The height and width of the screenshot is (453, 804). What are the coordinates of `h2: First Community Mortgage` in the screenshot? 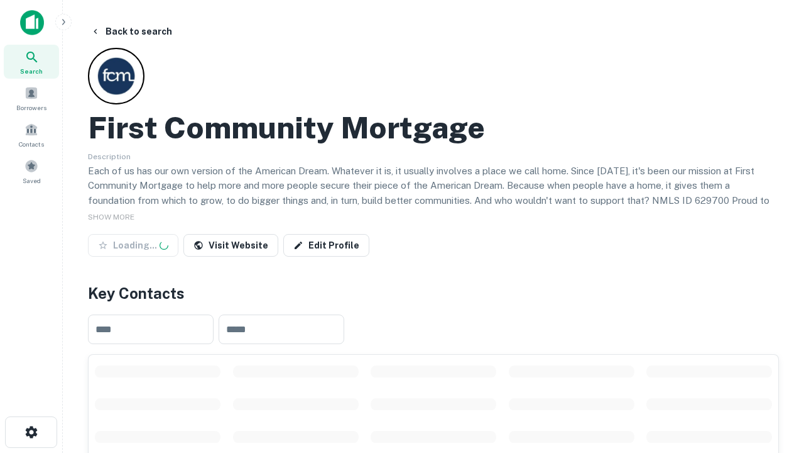 It's located at (287, 128).